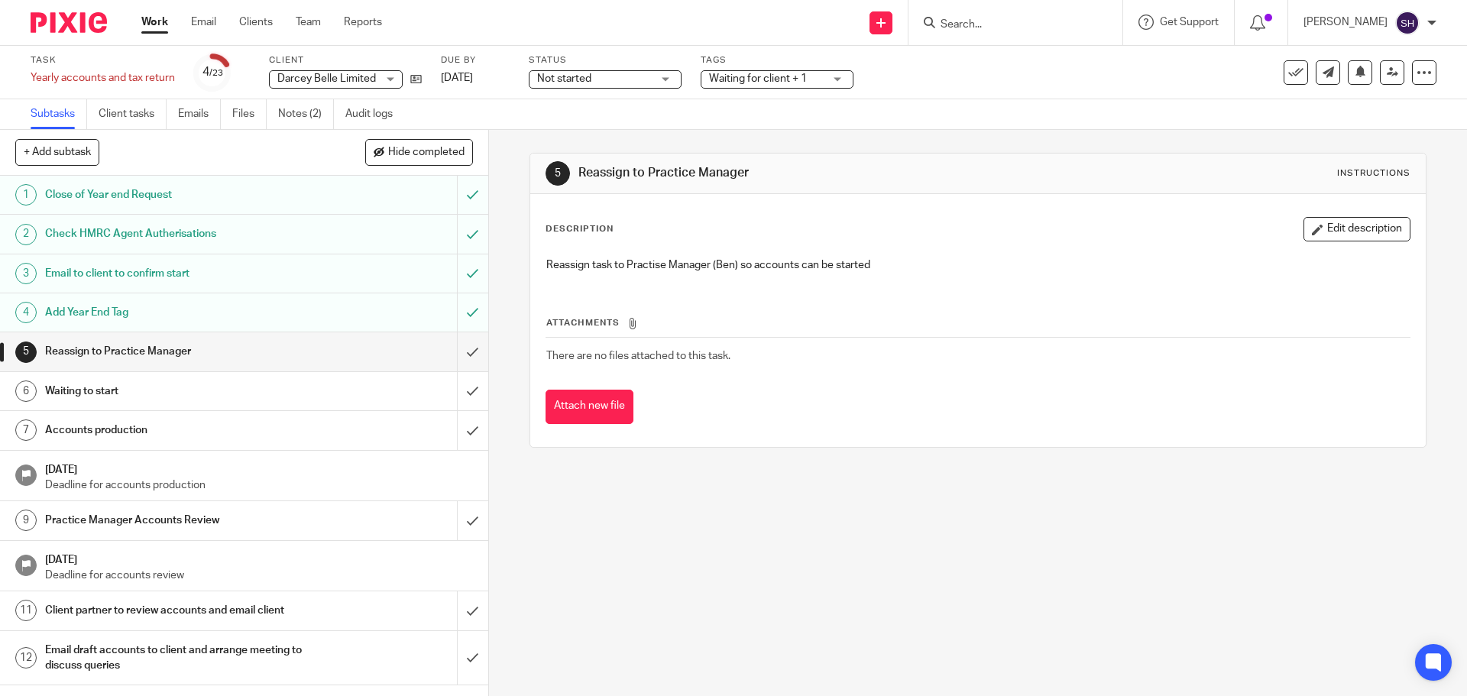  I want to click on img: Pixie, so click(69, 22).